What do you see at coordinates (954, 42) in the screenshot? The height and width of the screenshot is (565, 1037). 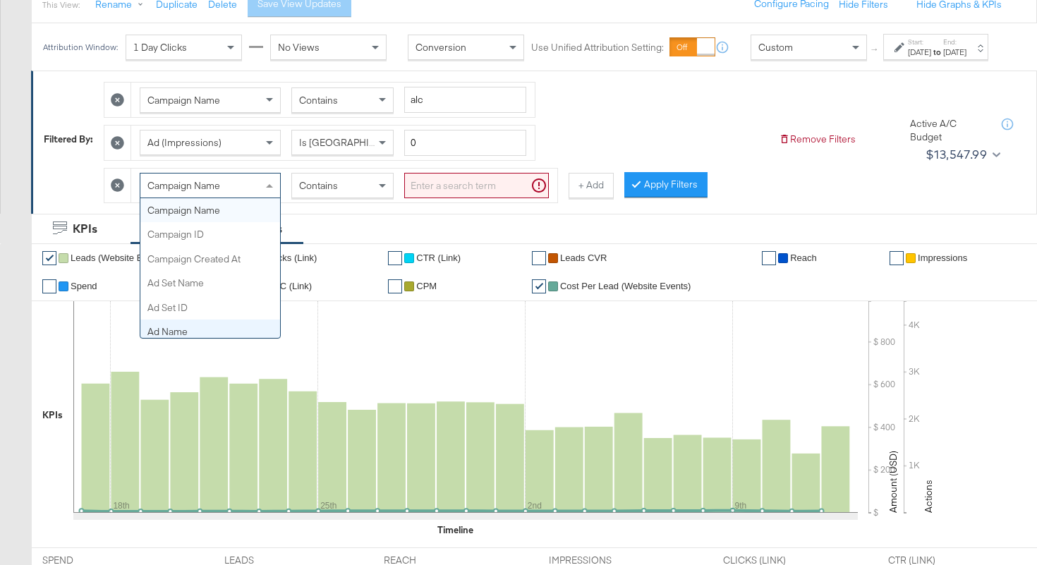 I see `label: End:` at bounding box center [954, 42].